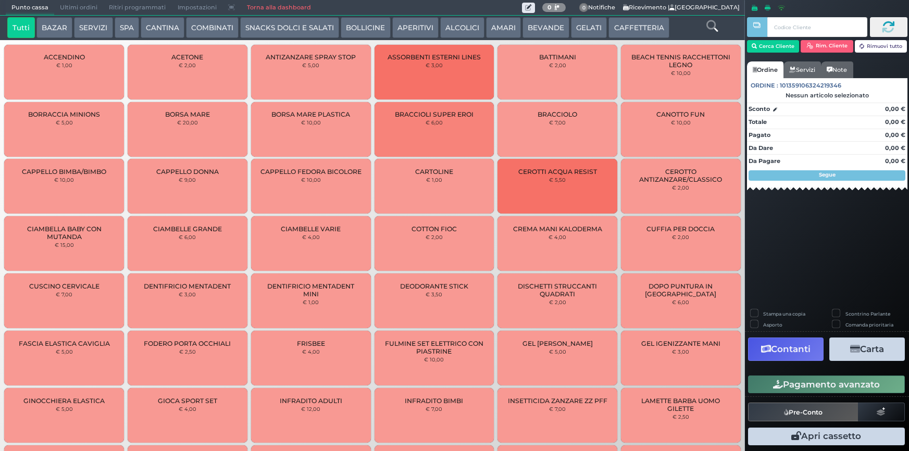 The width and height of the screenshot is (909, 451). What do you see at coordinates (415, 28) in the screenshot?
I see `button: APERITIVI` at bounding box center [415, 28].